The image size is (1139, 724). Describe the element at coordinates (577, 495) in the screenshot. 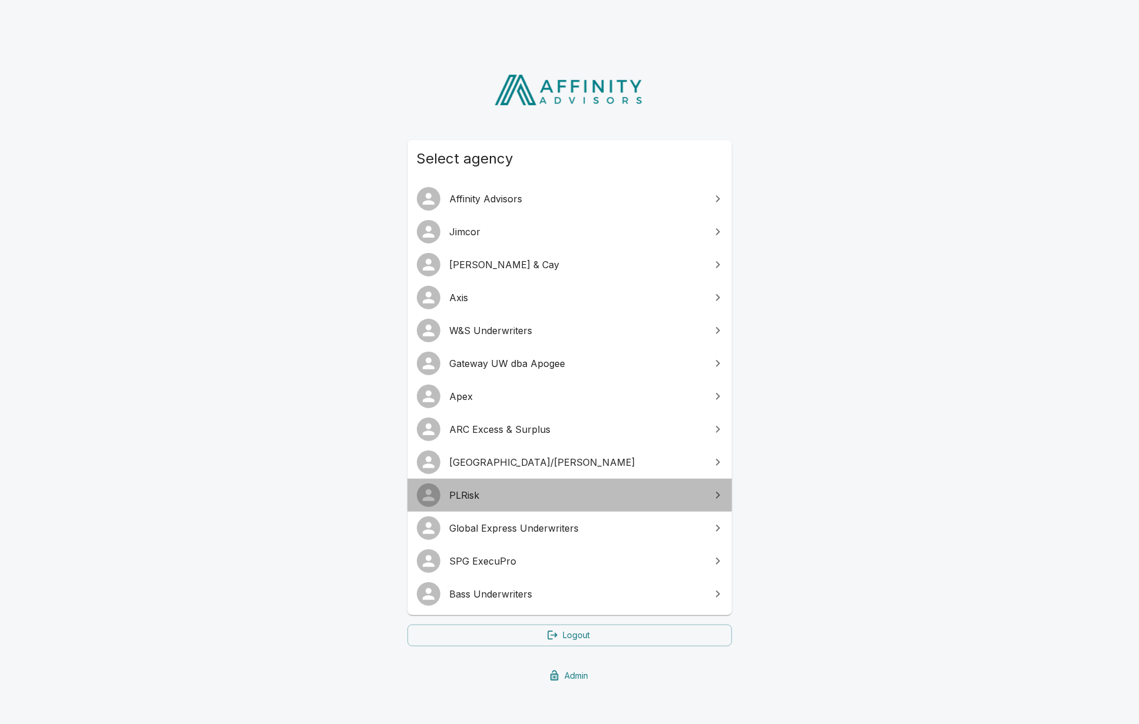

I see `span: PLRisk` at that location.